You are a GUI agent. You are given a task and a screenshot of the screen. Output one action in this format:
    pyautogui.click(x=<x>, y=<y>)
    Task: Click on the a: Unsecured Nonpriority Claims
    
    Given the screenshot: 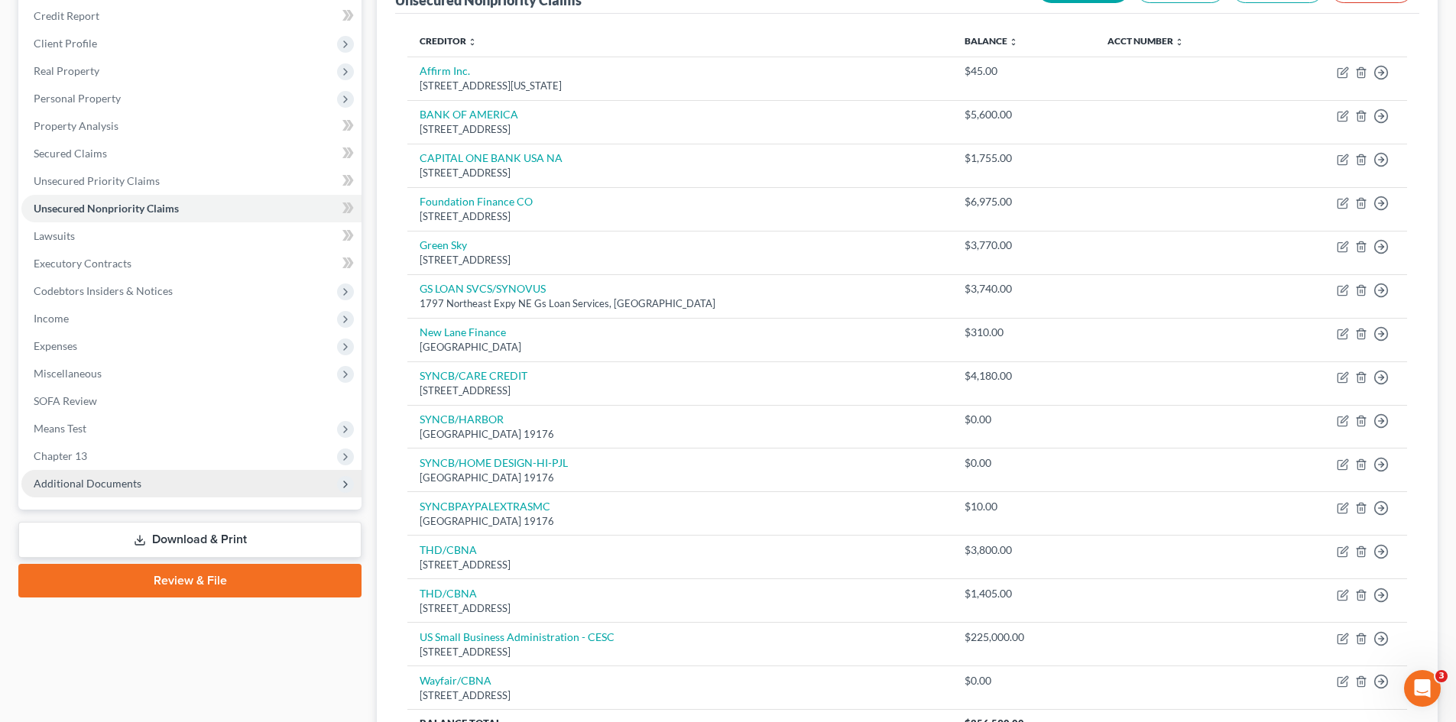 What is the action you would take?
    pyautogui.click(x=191, y=209)
    